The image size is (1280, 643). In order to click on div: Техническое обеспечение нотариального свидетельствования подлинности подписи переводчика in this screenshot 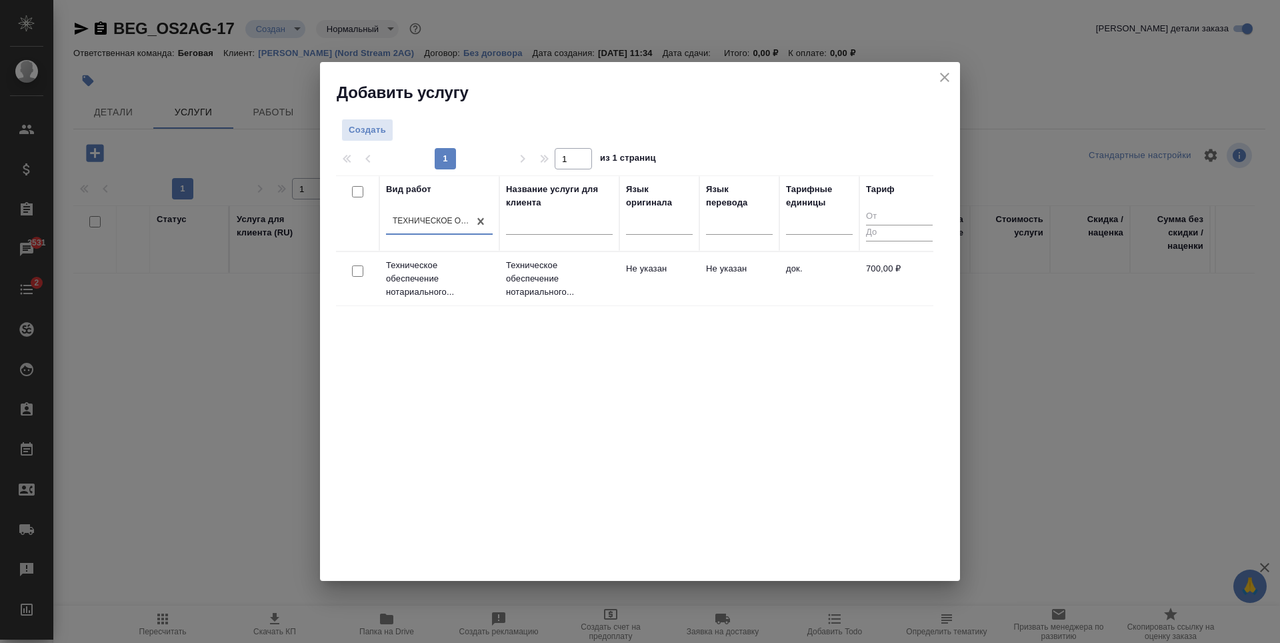, I will do `click(431, 221)`.